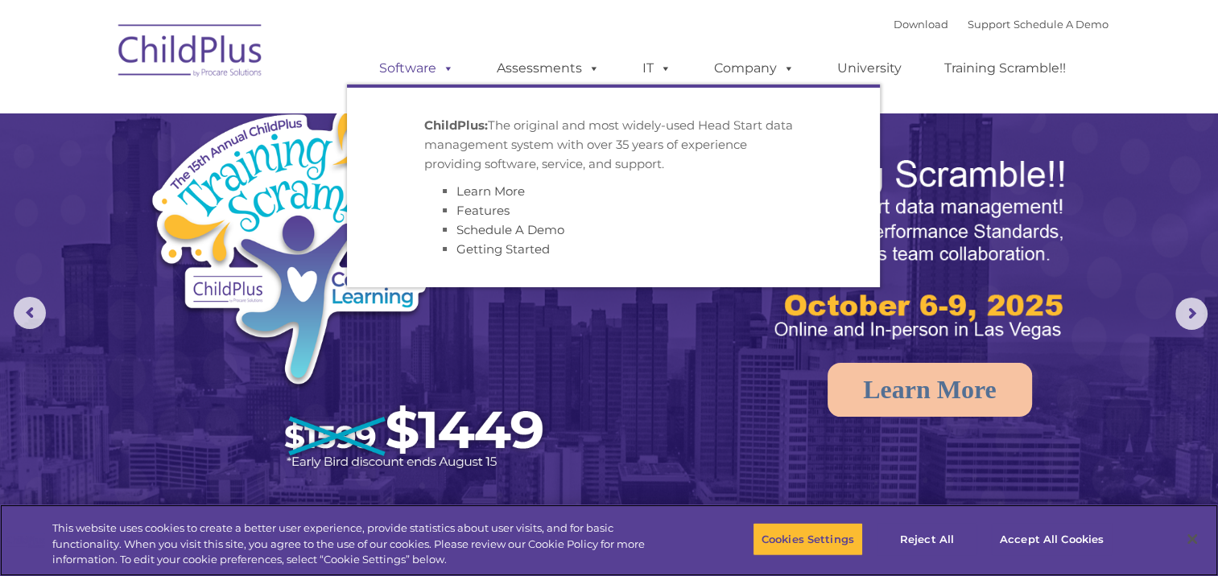 The image size is (1218, 576). What do you see at coordinates (248, 112) in the screenshot?
I see `span: Last name` at bounding box center [248, 112].